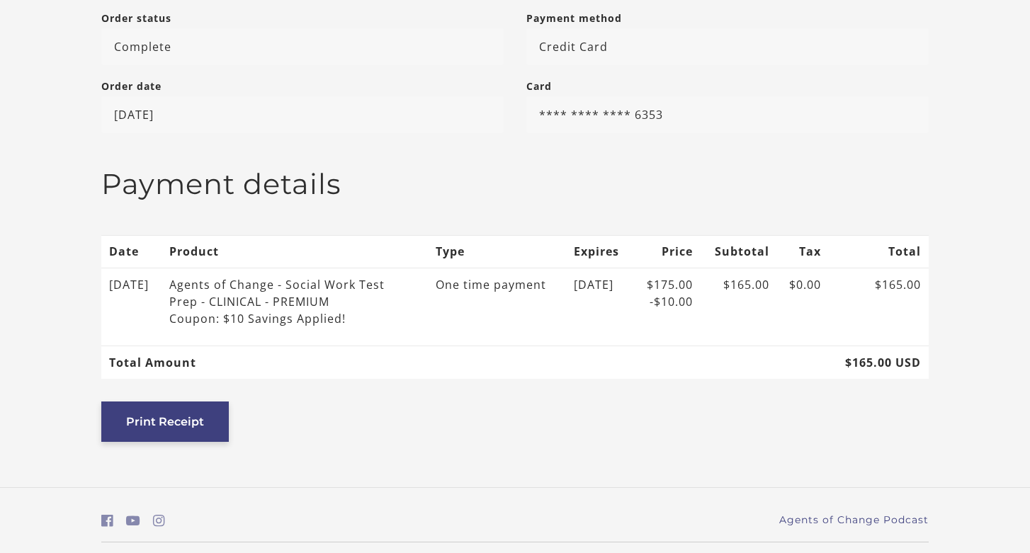  Describe the element at coordinates (159, 521) in the screenshot. I see `i: https://www.instagram.com/agentsofchangeprep/ (Open in a new window)` at that location.